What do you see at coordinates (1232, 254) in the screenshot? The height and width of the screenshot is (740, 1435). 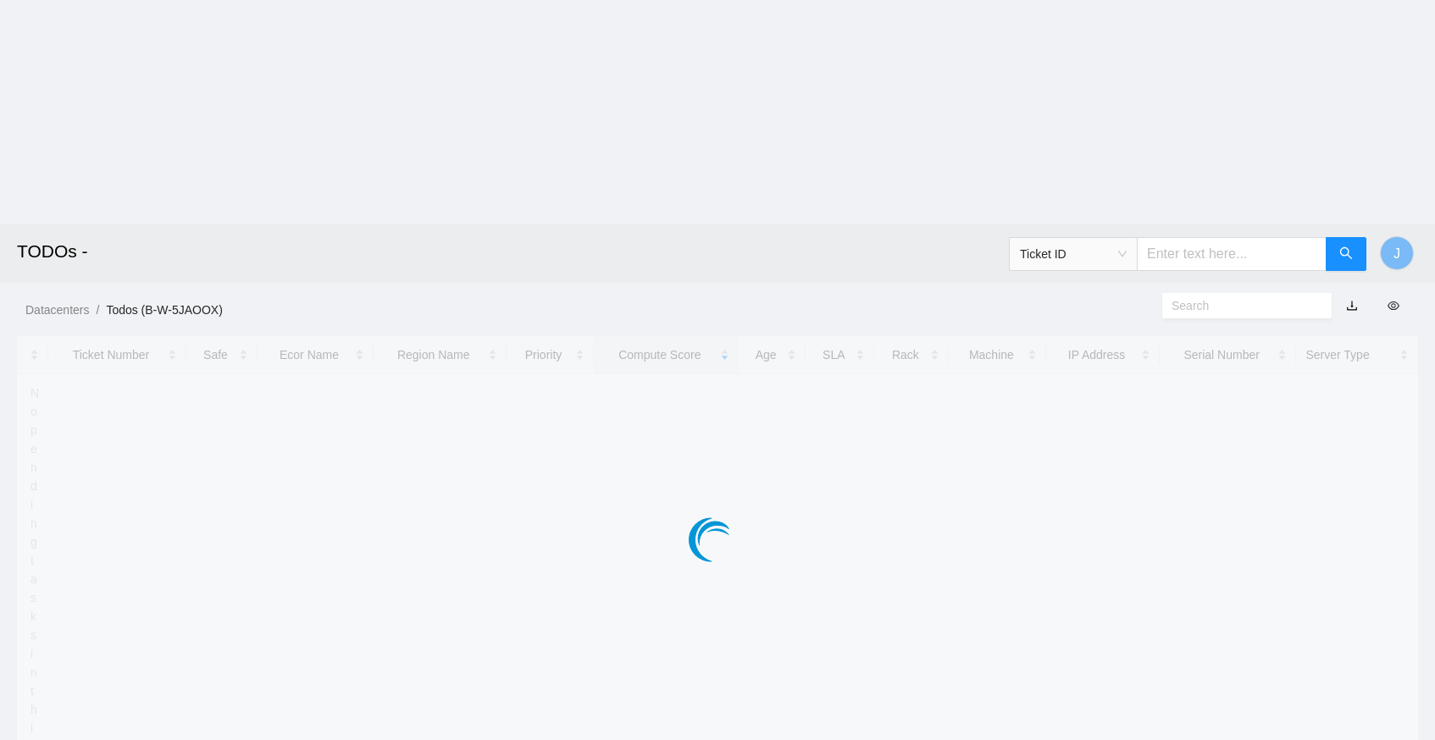 I see `input: Enter text here...` at bounding box center [1232, 254].